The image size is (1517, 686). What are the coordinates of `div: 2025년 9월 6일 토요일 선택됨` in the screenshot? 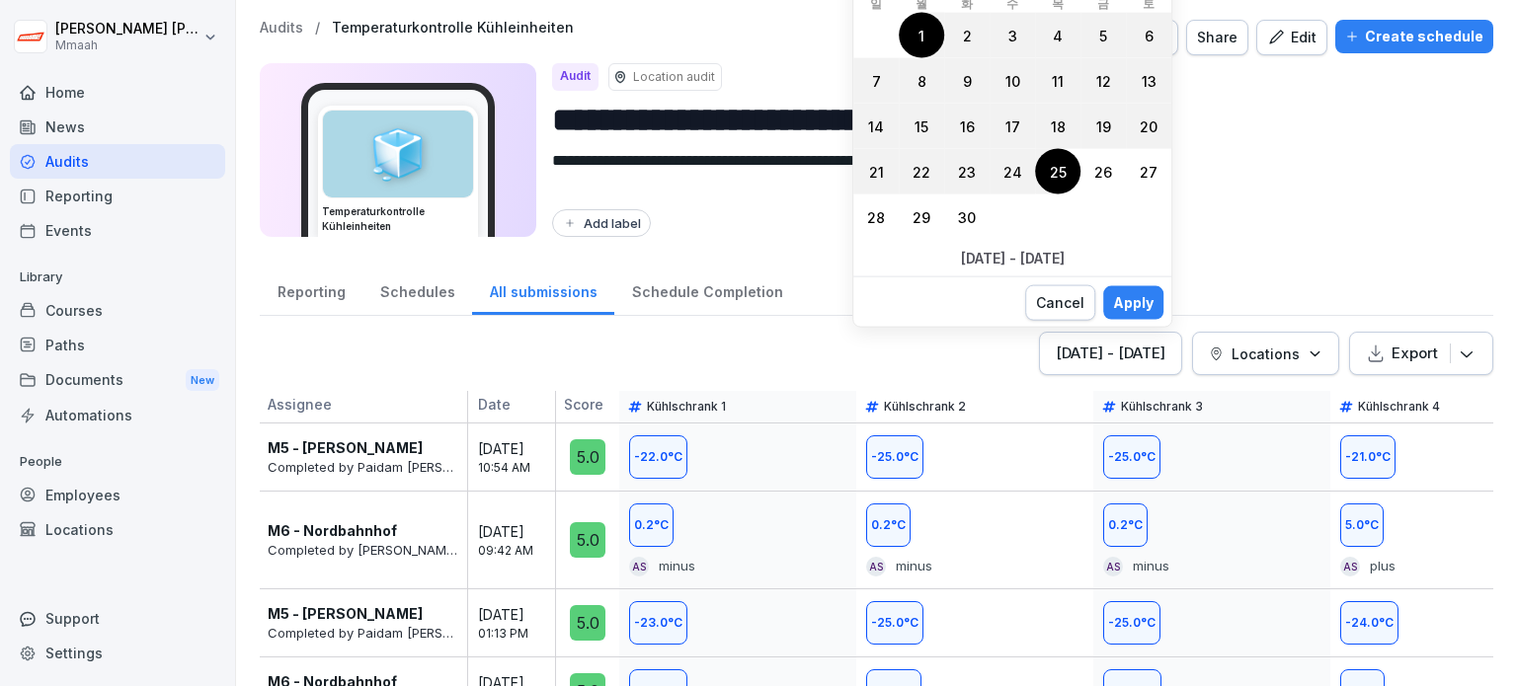 It's located at (1149, 36).